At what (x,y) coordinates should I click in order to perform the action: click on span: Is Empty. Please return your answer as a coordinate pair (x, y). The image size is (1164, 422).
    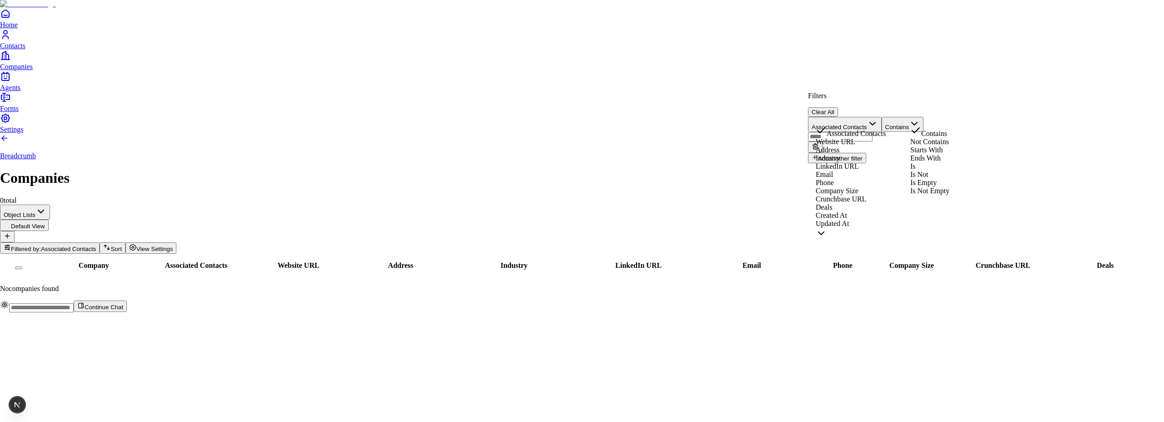
    Looking at the image, I should click on (924, 182).